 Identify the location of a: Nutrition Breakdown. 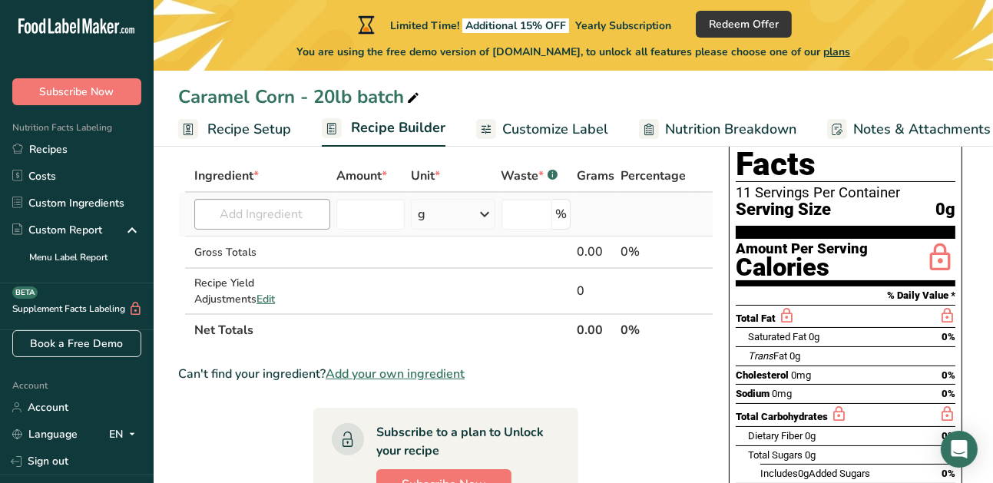
(717, 129).